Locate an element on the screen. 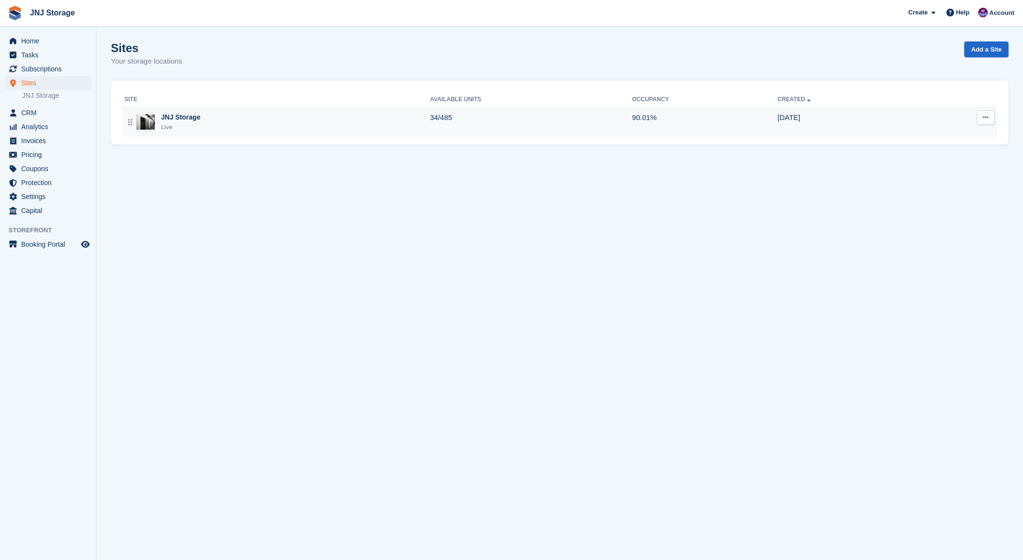 The width and height of the screenshot is (1023, 560). span: CRM is located at coordinates (50, 113).